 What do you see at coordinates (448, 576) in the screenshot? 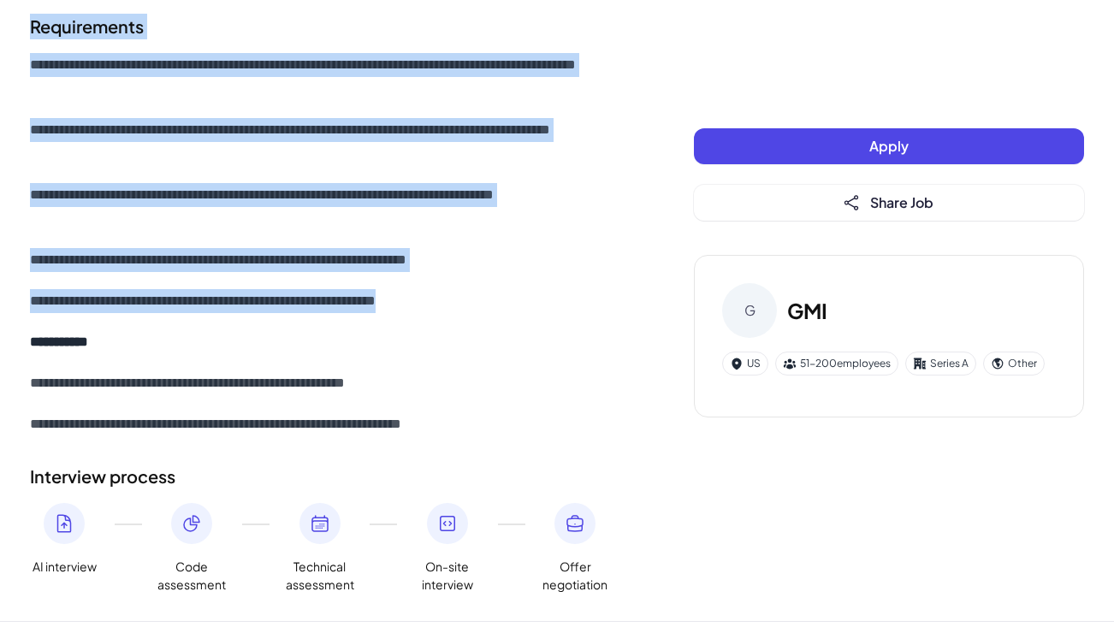
I see `span: On-site interview` at bounding box center [448, 576].